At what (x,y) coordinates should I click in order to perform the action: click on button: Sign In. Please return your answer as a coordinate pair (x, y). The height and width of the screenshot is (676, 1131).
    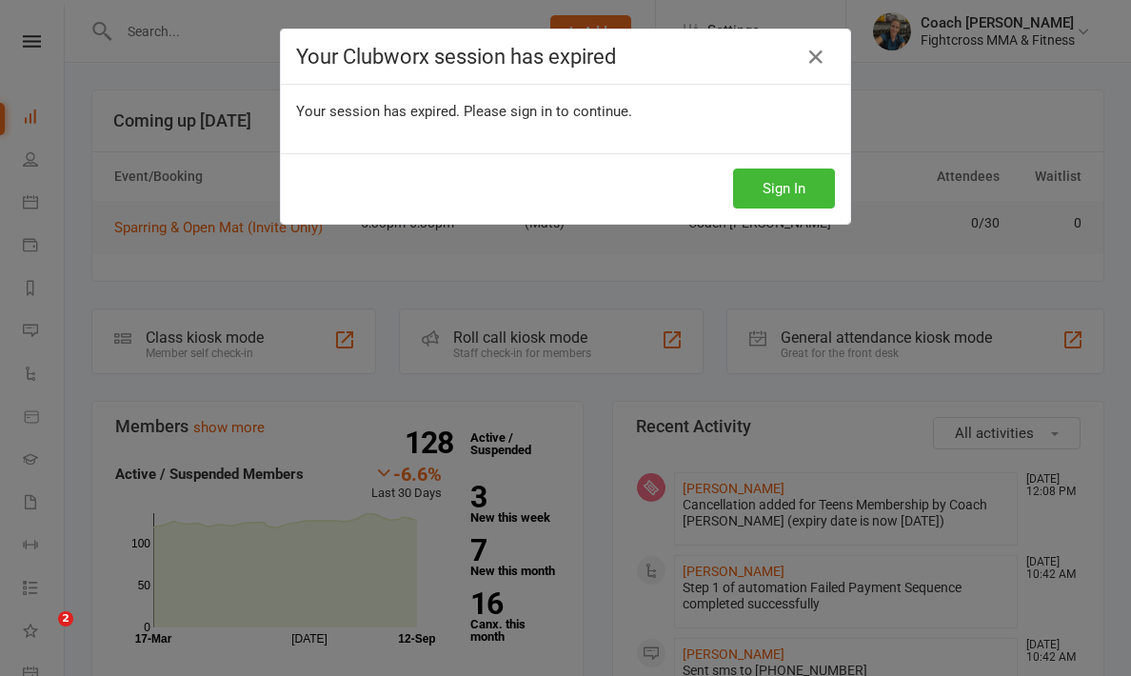
    Looking at the image, I should click on (784, 189).